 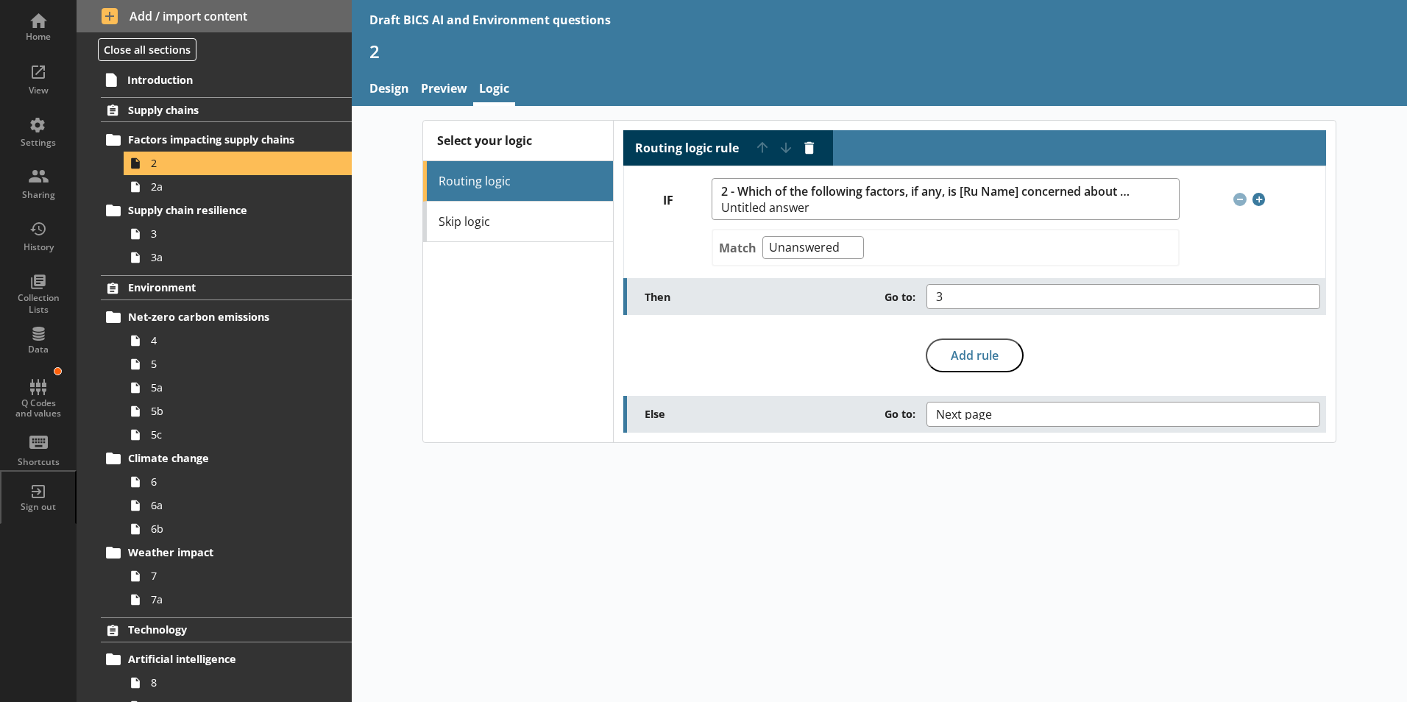 I want to click on span: 5a, so click(x=233, y=387).